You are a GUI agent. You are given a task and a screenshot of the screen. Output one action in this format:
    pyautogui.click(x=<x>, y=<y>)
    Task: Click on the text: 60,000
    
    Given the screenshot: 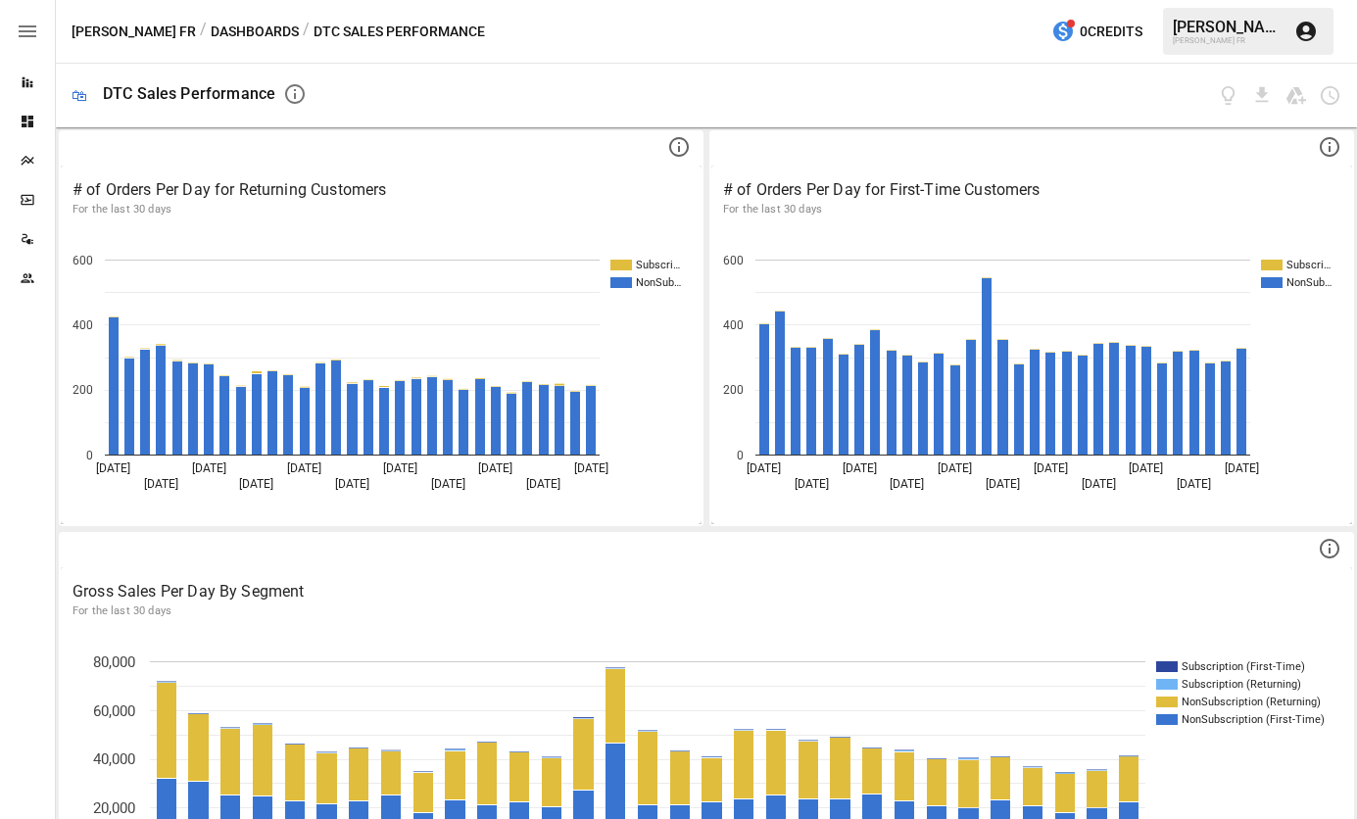 What is the action you would take?
    pyautogui.click(x=114, y=711)
    